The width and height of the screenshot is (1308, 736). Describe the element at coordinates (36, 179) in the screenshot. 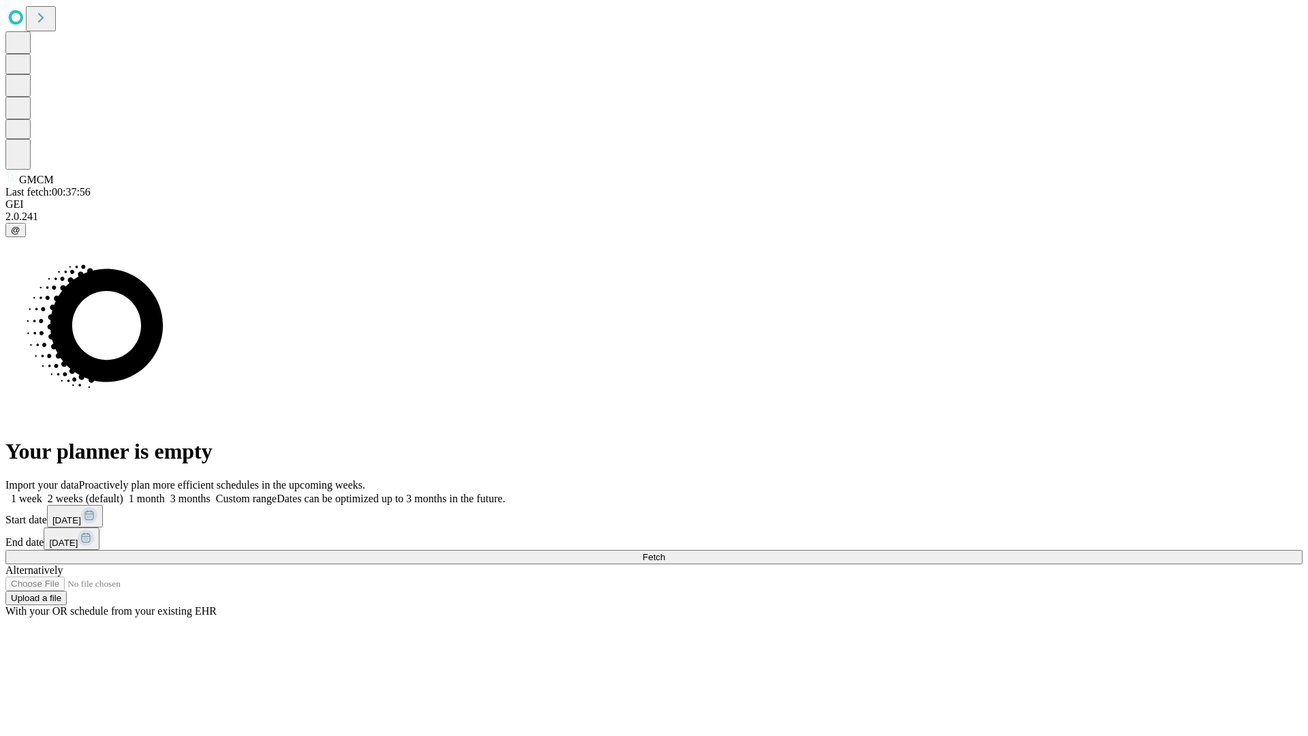

I see `span: GMCM` at that location.